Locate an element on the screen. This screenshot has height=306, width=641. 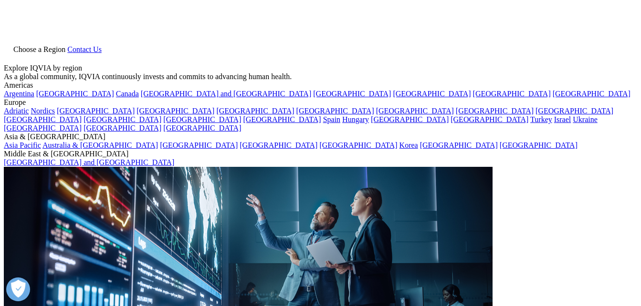
button: Open Preferences is located at coordinates (18, 290).